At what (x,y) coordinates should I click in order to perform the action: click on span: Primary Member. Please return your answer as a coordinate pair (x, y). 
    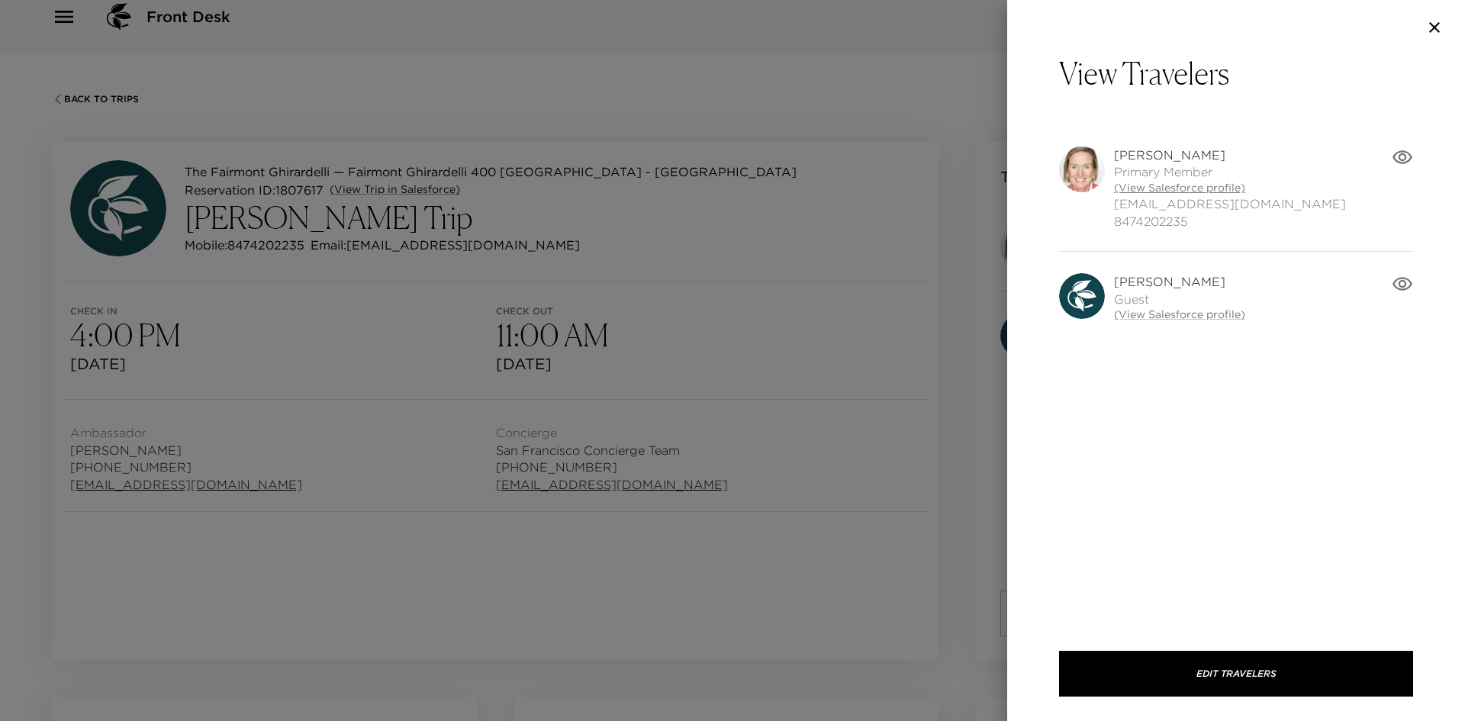
    Looking at the image, I should click on (1230, 172).